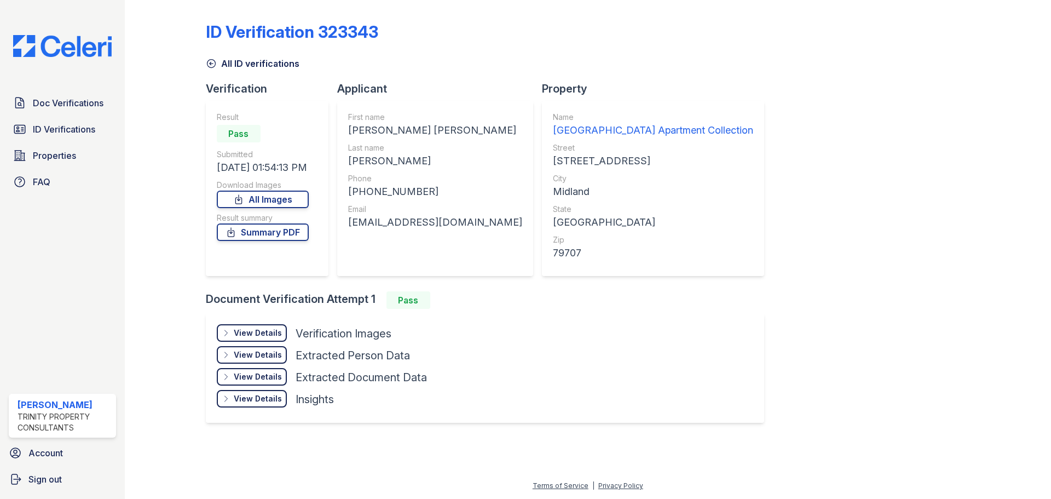 Image resolution: width=1051 pixels, height=499 pixels. I want to click on a: Account, so click(62, 453).